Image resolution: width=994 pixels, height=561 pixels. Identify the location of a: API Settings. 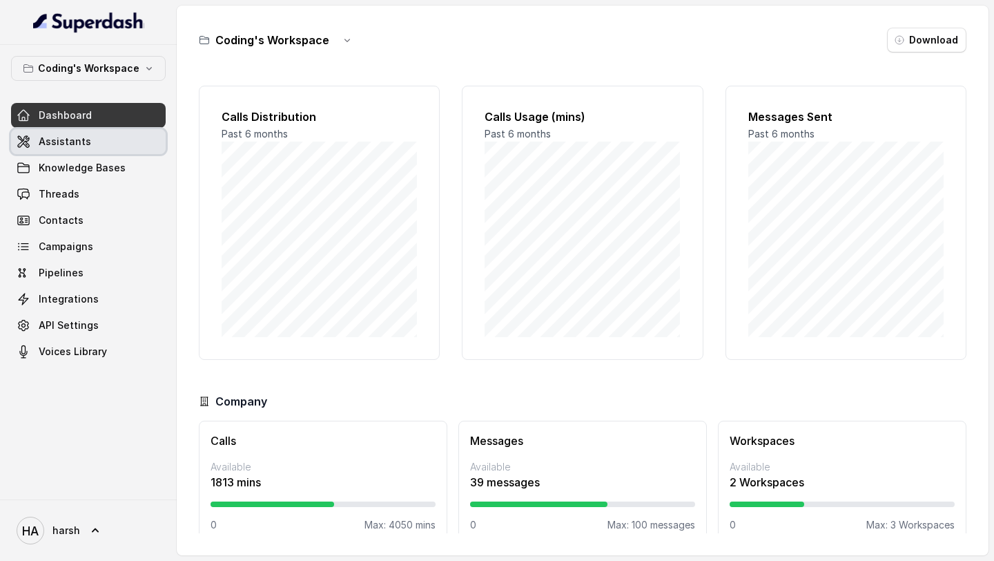
(88, 325).